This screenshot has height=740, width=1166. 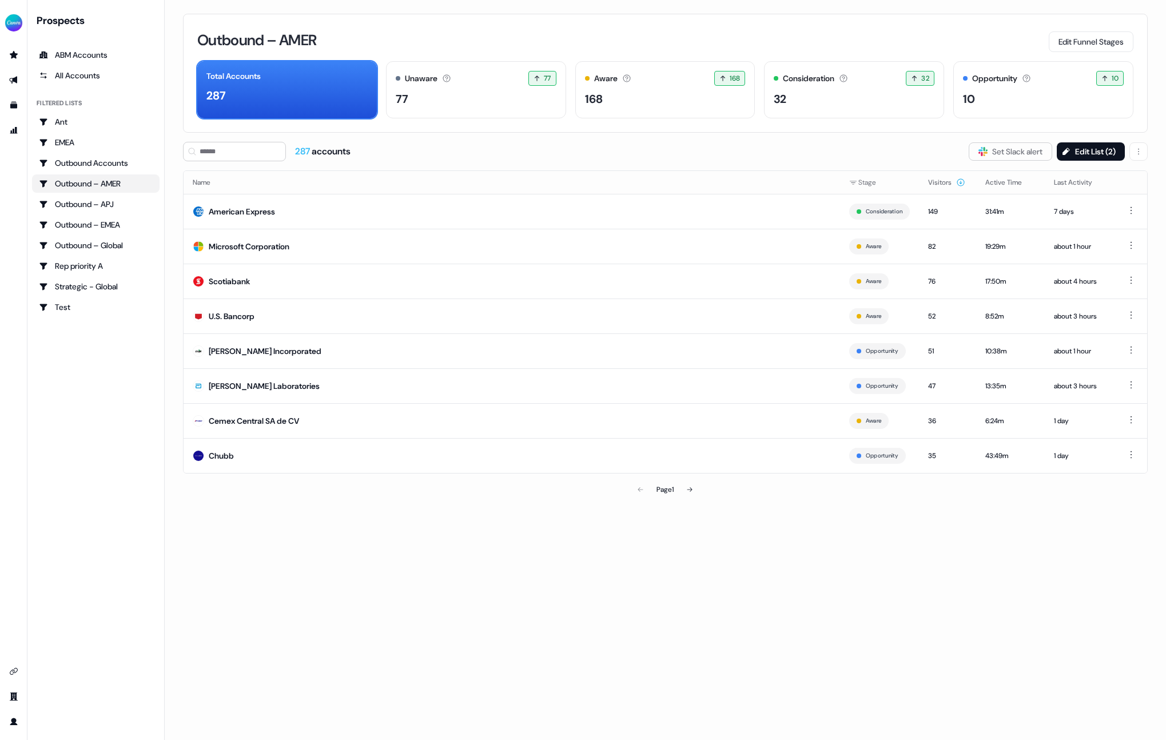 What do you see at coordinates (216, 96) in the screenshot?
I see `div: 287` at bounding box center [216, 96].